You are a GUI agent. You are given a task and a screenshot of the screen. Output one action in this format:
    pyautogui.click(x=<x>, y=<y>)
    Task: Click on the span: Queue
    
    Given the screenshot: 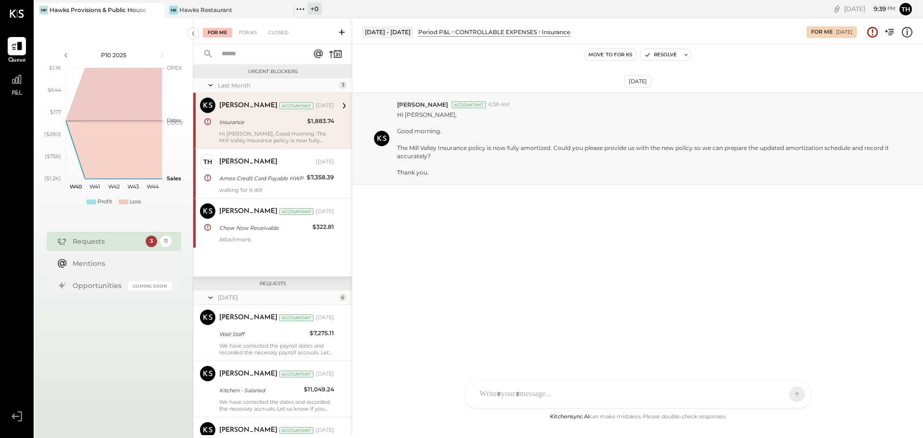 What is the action you would take?
    pyautogui.click(x=17, y=61)
    